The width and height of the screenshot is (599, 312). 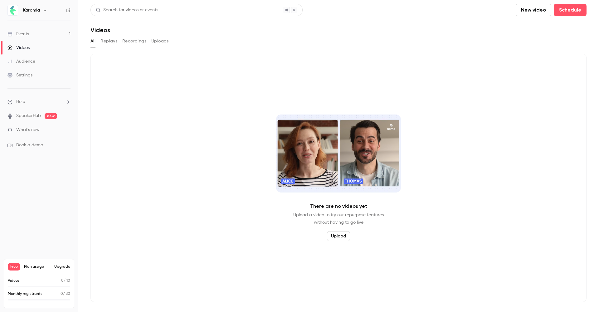 What do you see at coordinates (109, 41) in the screenshot?
I see `button: Replays` at bounding box center [109, 41].